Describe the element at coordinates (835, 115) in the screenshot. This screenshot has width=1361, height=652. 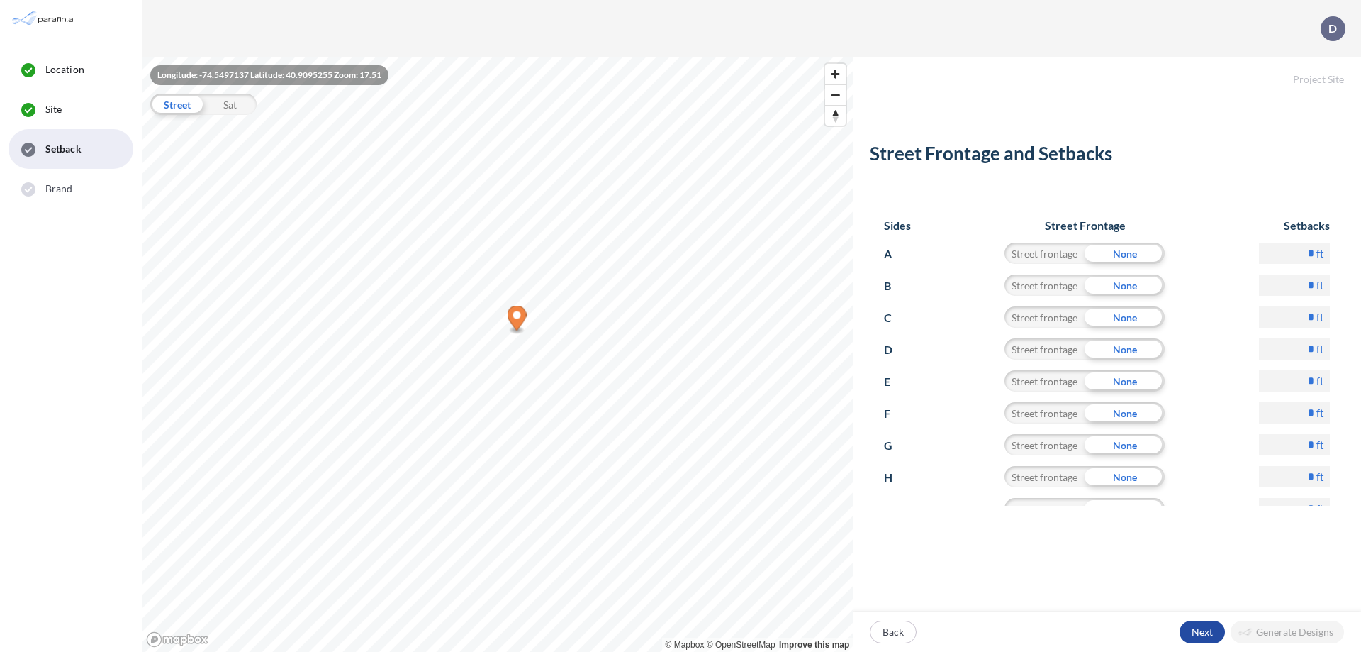
I see `button: Reset bearing to north` at that location.